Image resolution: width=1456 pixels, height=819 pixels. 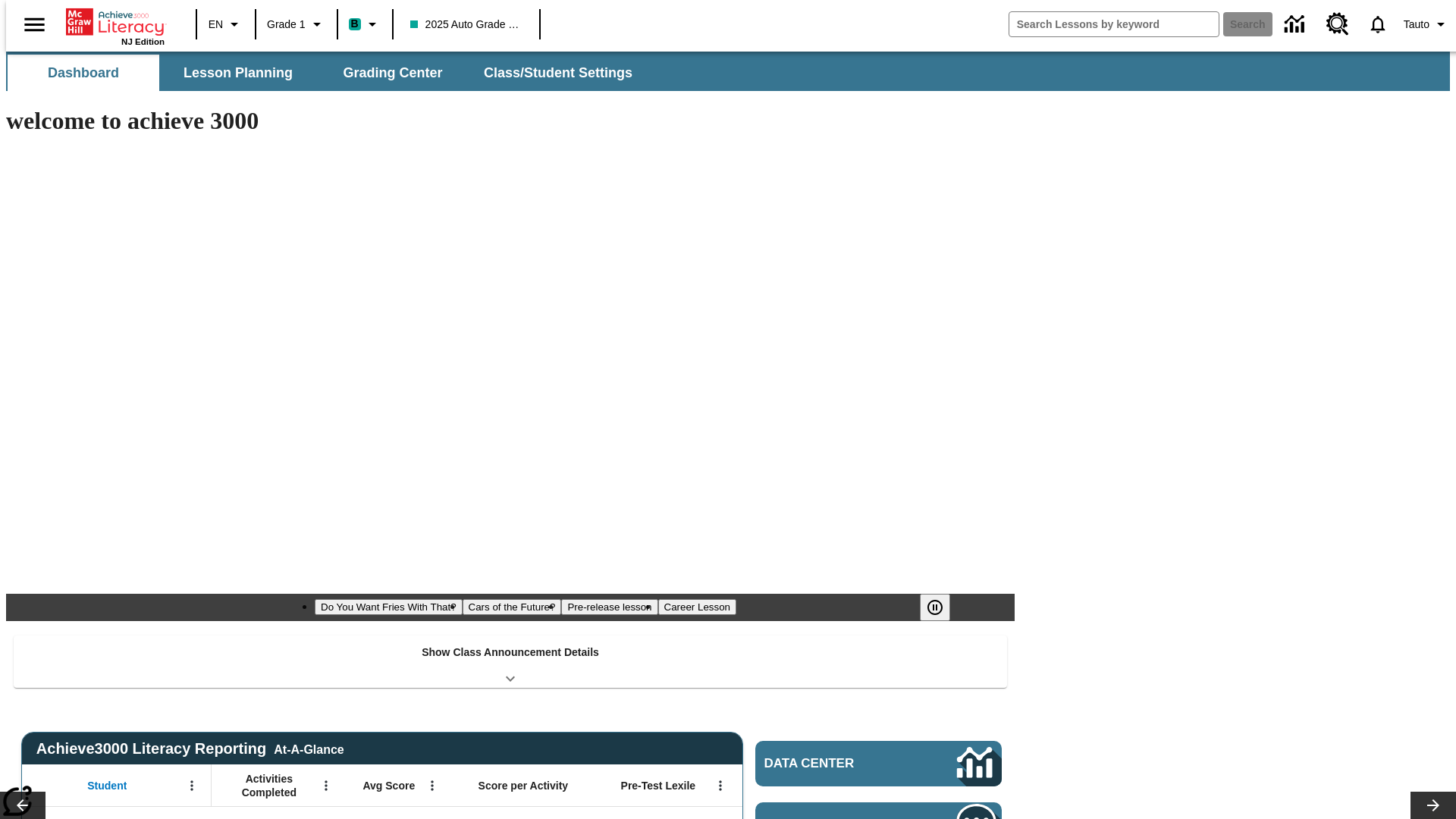 What do you see at coordinates (467, 24) in the screenshot?
I see `span: 2025 Auto Grade 1 A` at bounding box center [467, 24].